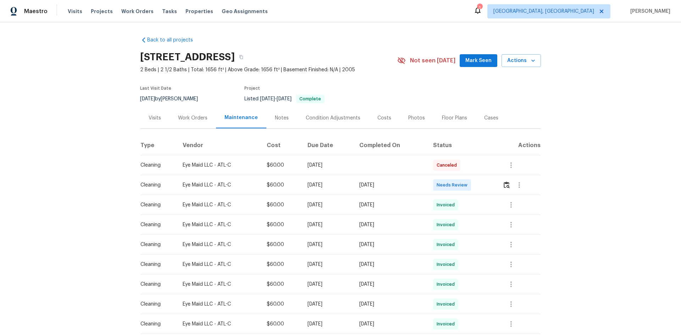 This screenshot has height=335, width=681. Describe the element at coordinates (245, 11) in the screenshot. I see `span: Geo Assignments` at that location.